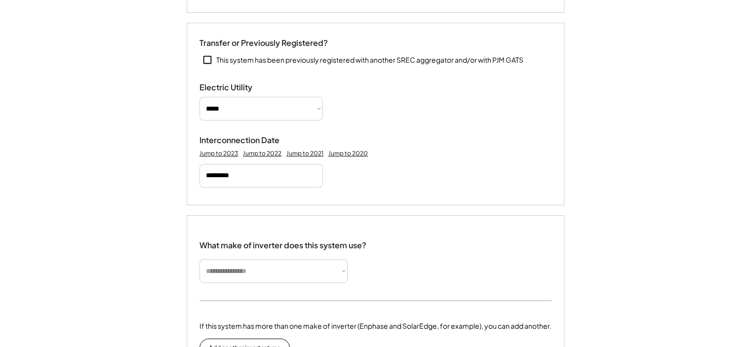 The width and height of the screenshot is (751, 347). Describe the element at coordinates (283, 242) in the screenshot. I see `div: What make of inverter does this system use?` at that location.